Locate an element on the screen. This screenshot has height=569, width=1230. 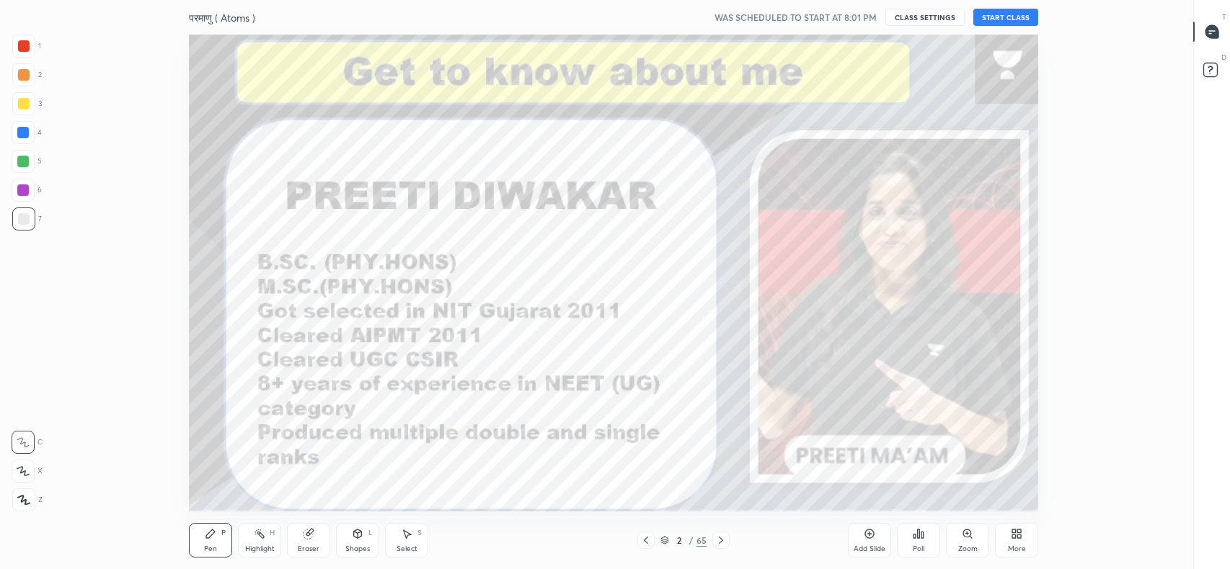
div: P is located at coordinates (223, 533).